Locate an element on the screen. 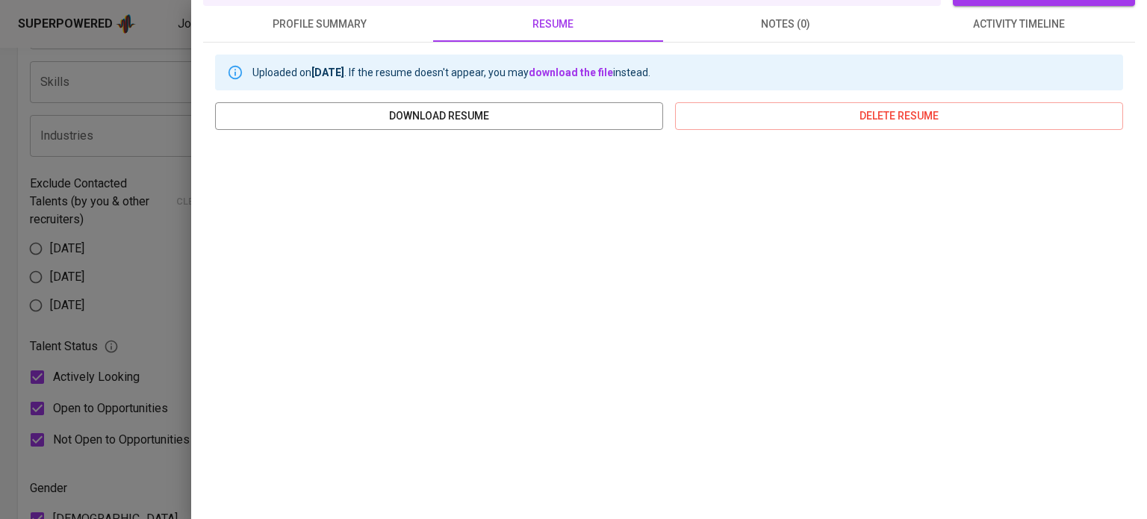  div: Uploaded on . If the resume doesn't appear, you may instead. is located at coordinates (451, 72).